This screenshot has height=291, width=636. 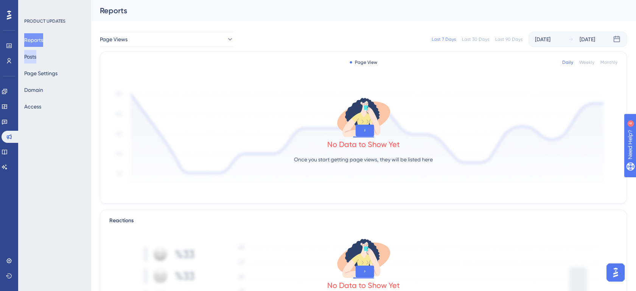 I want to click on span: Page Views, so click(x=114, y=39).